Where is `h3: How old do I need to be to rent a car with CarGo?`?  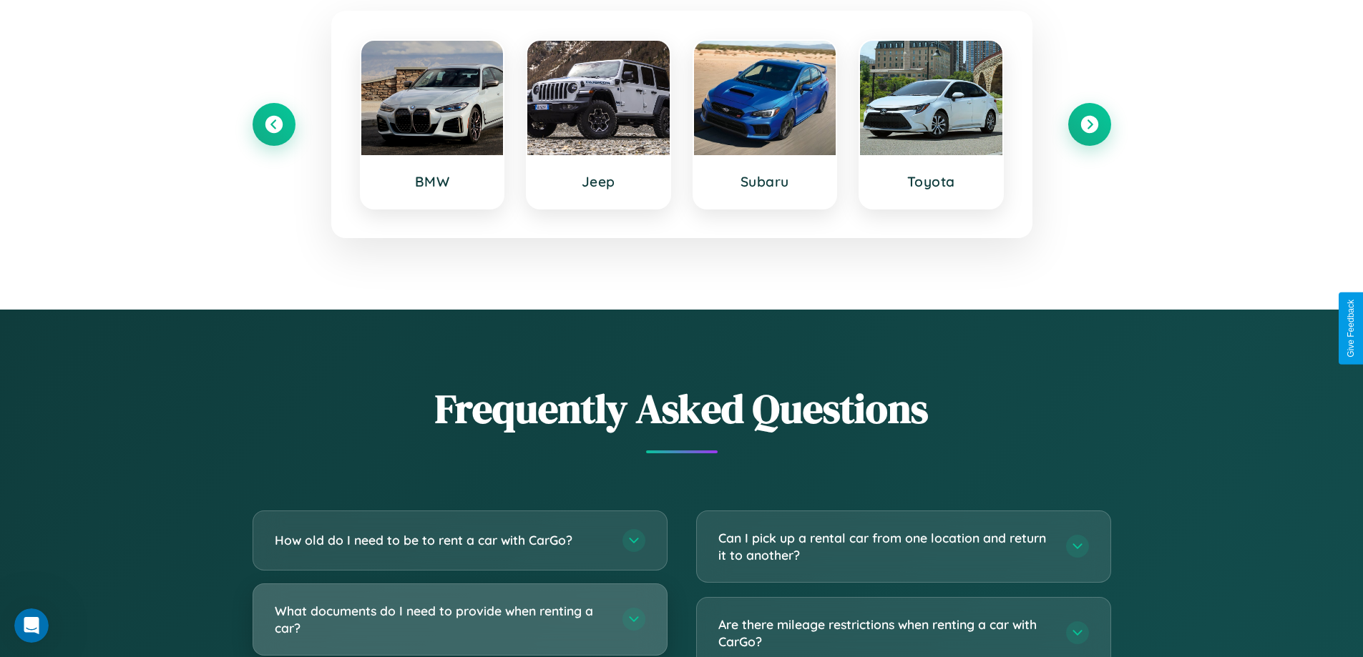 h3: How old do I need to be to rent a car with CarGo? is located at coordinates (441, 540).